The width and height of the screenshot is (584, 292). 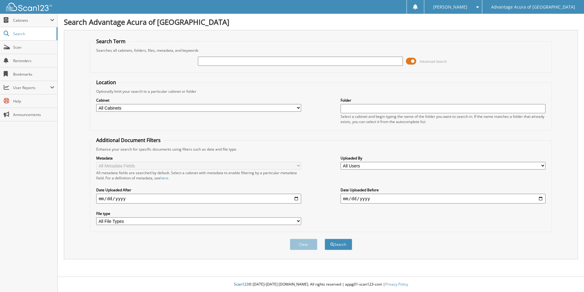 I want to click on div: Optionally limit your search to a particular cabinet or folder, so click(x=321, y=91).